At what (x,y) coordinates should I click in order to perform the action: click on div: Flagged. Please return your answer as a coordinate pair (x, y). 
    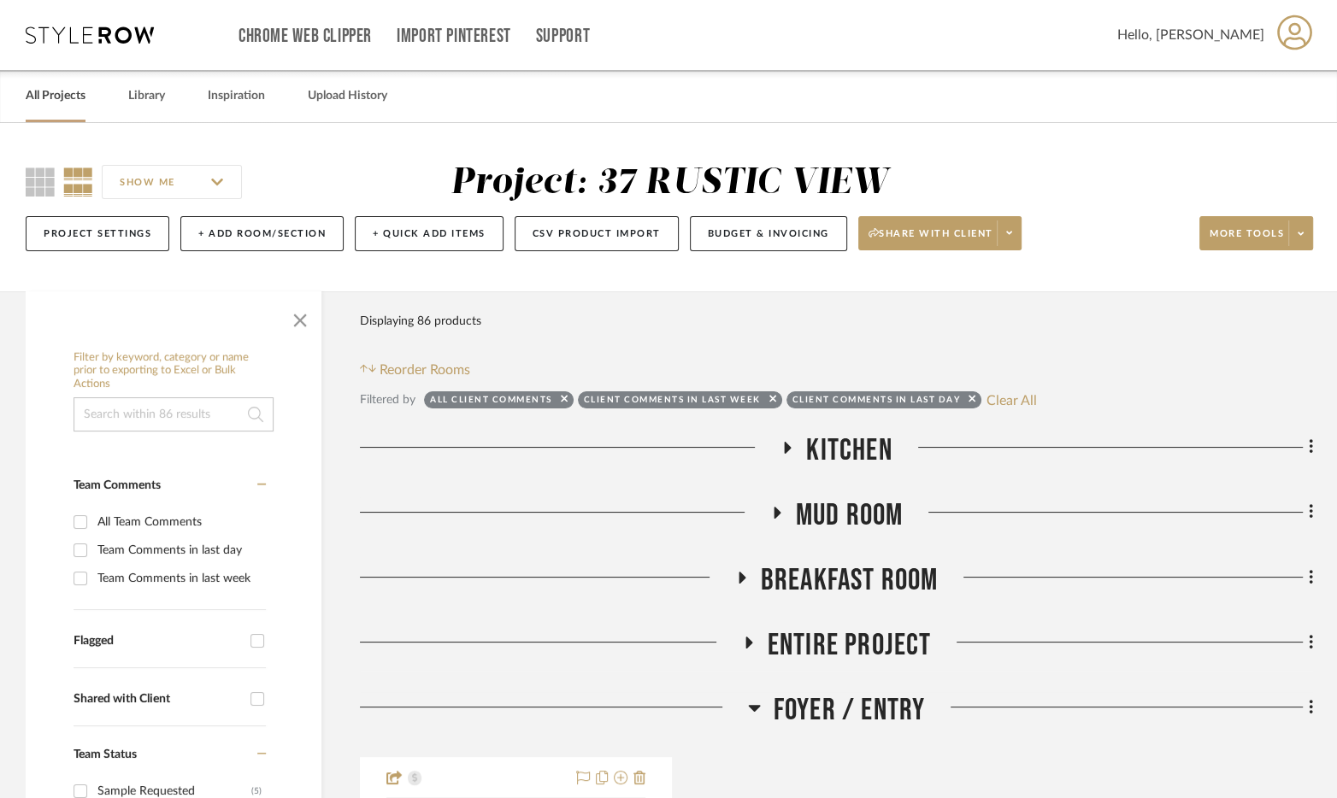
    Looking at the image, I should click on (157, 641).